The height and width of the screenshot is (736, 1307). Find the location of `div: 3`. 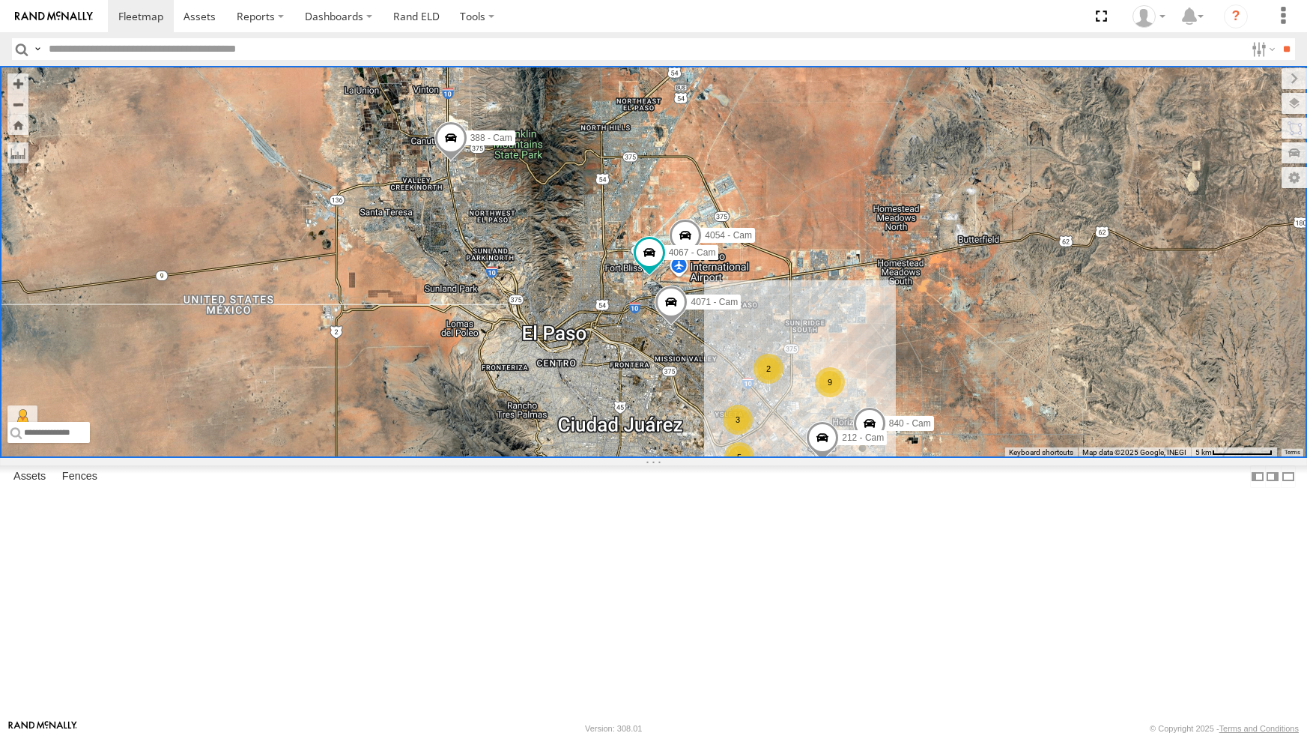

div: 3 is located at coordinates (738, 420).